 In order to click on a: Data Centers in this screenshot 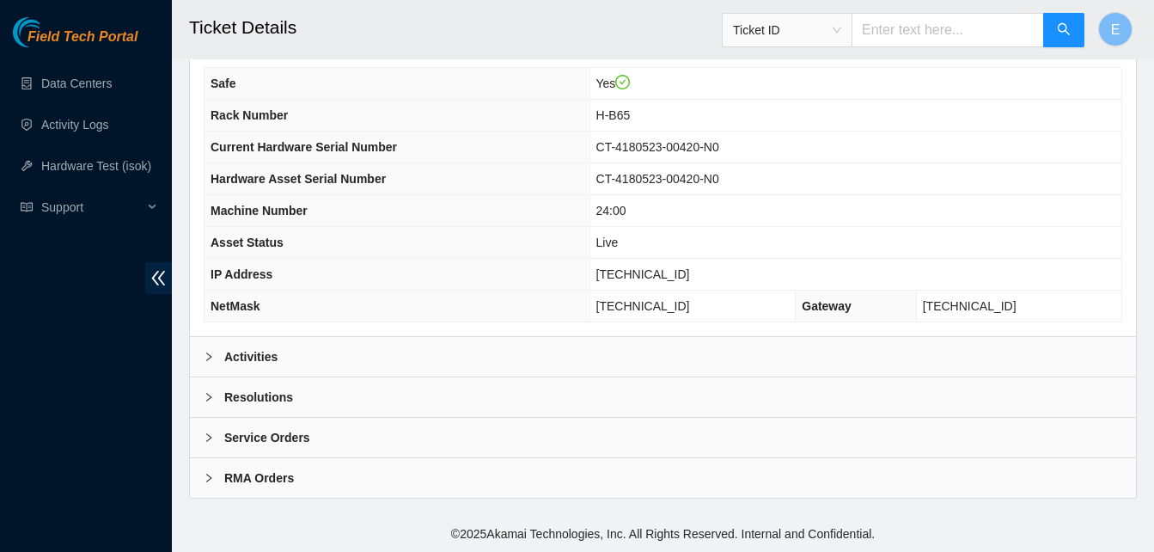, I will do `click(77, 83)`.